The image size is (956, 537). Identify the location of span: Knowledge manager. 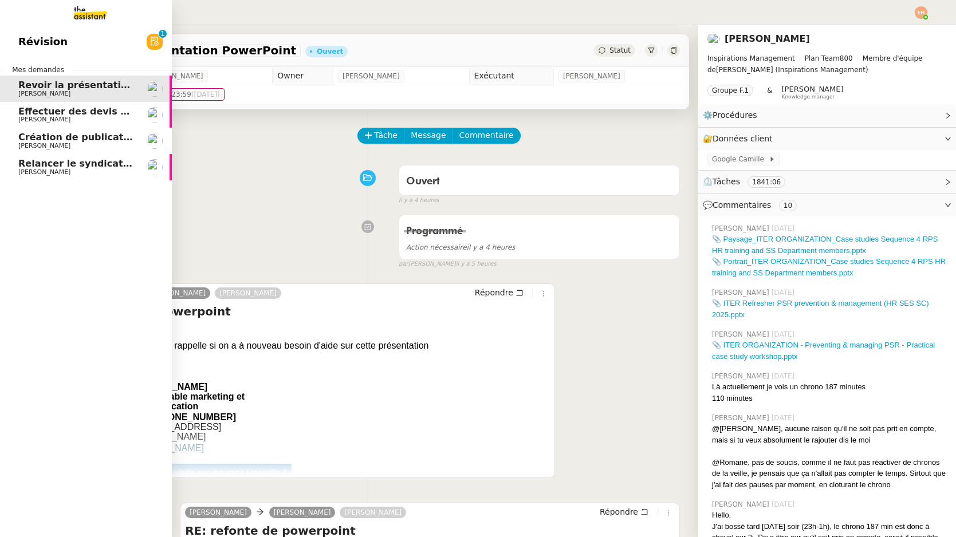
(808, 97).